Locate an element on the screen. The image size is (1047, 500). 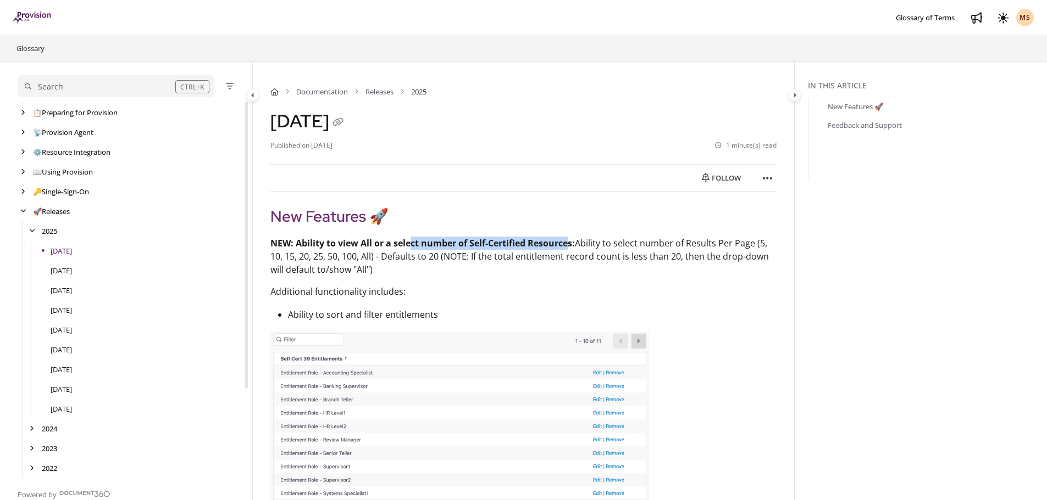
strong: NEW: is located at coordinates (282, 243).